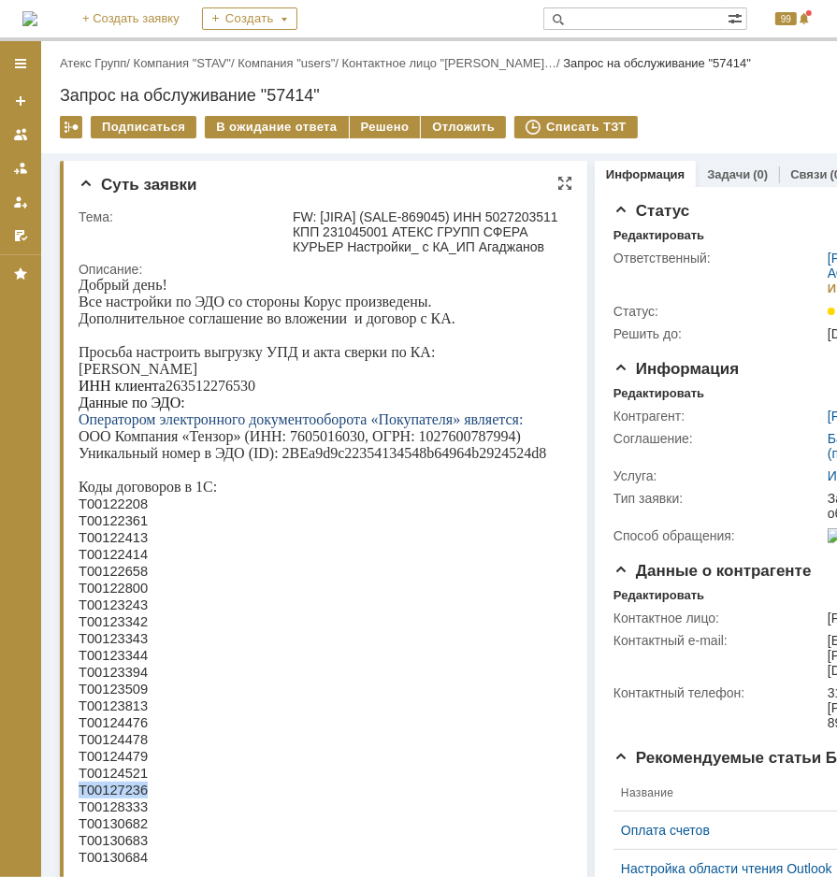  Describe the element at coordinates (137, 184) in the screenshot. I see `span: Суть заявки` at that location.